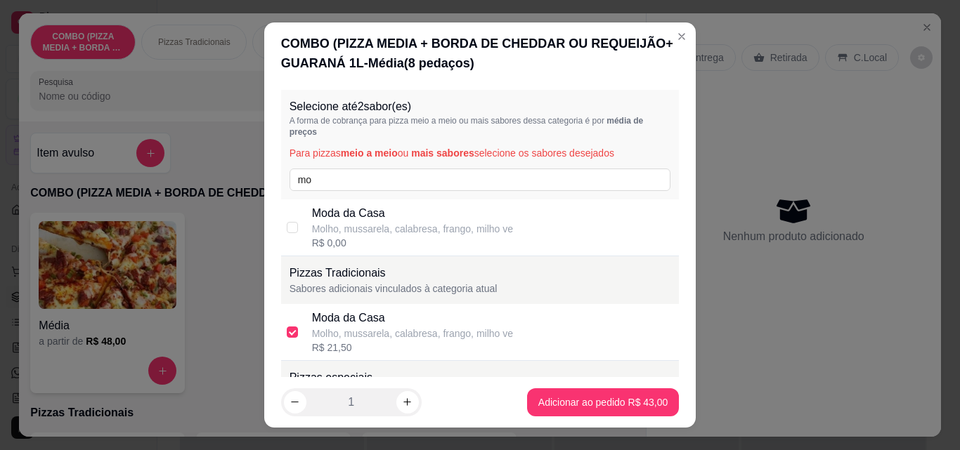 This screenshot has height=450, width=960. What do you see at coordinates (412, 334) in the screenshot?
I see `div: Molho, mussarela, calabresa, frango, milho ve` at bounding box center [412, 334].